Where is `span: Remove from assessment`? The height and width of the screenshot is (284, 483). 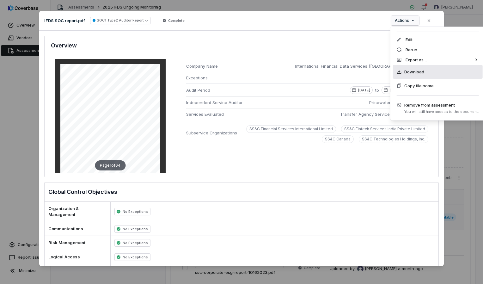
span: Remove from assessment is located at coordinates (442, 105).